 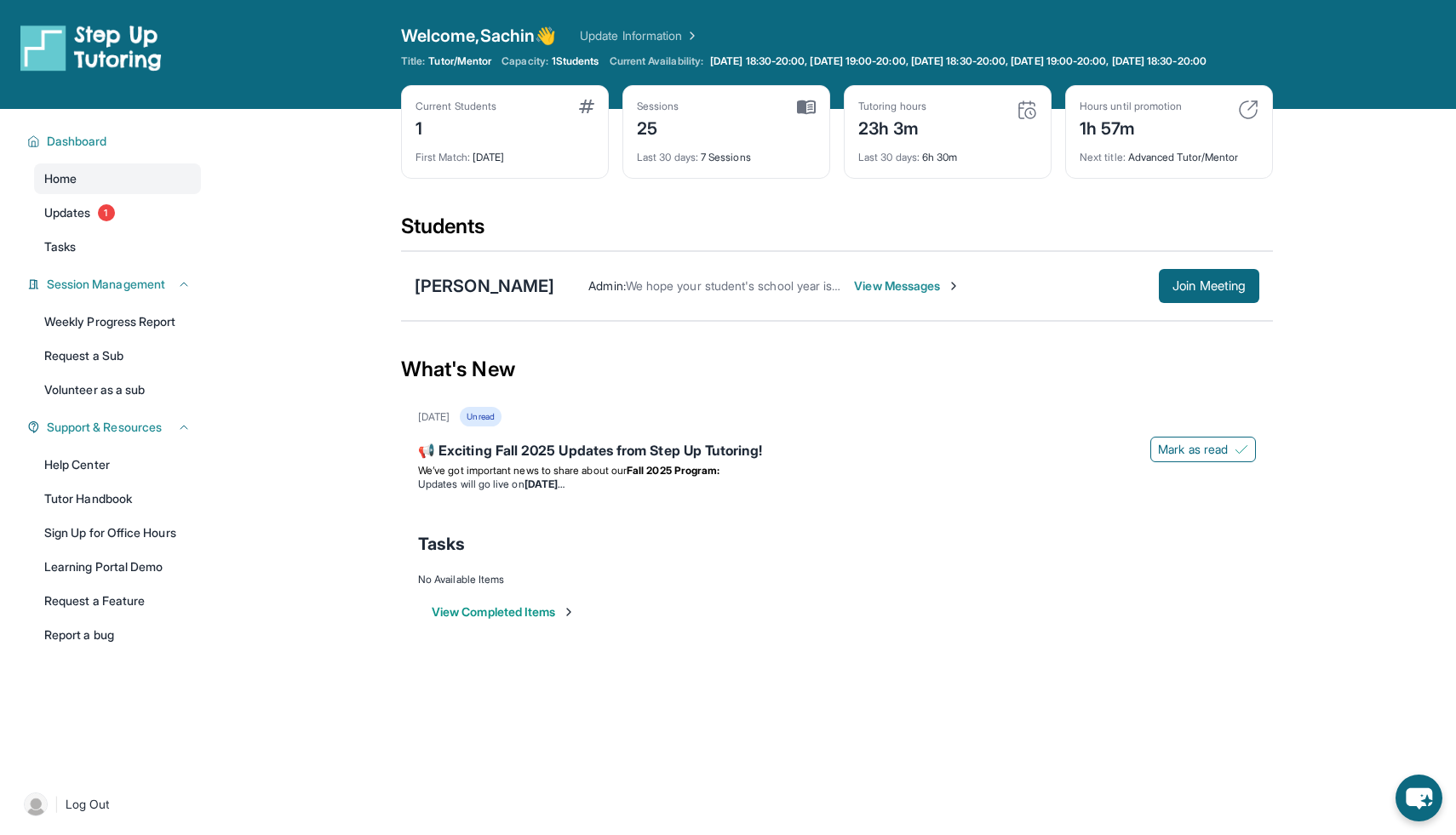 What do you see at coordinates (460, 61) in the screenshot?
I see `span: Tutor/Mentor` at bounding box center [460, 61].